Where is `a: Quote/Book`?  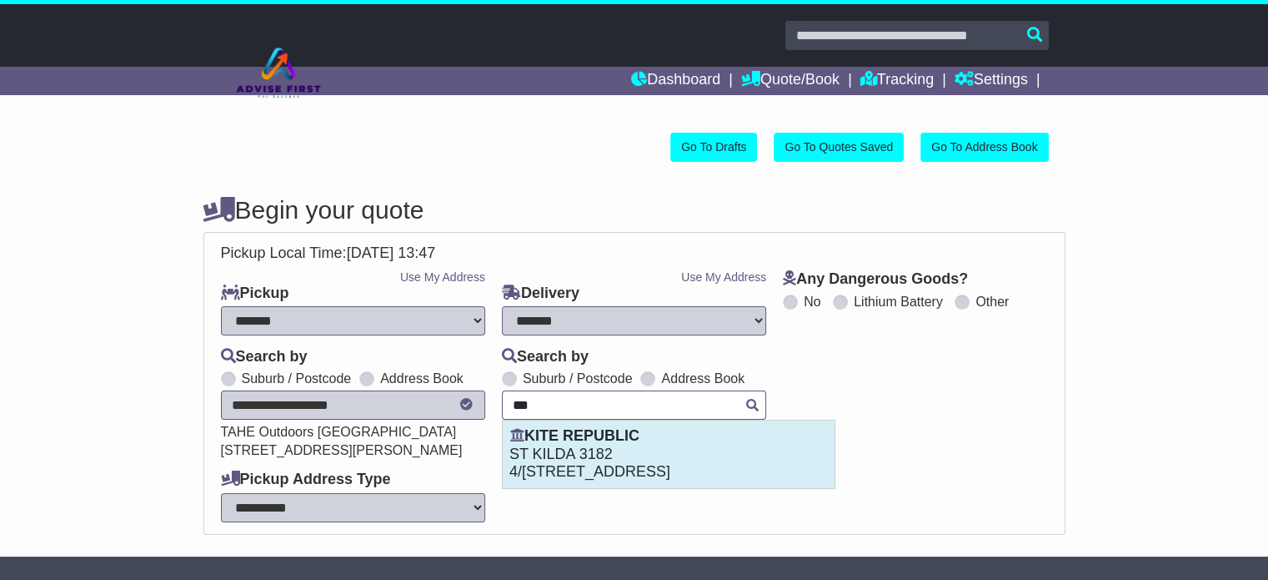 a: Quote/Book is located at coordinates (791, 81).